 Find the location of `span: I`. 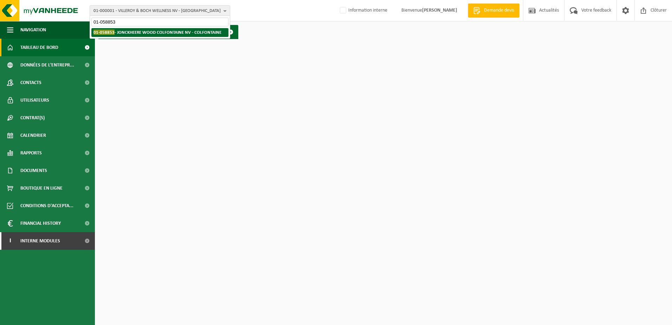

span: I is located at coordinates (10, 241).